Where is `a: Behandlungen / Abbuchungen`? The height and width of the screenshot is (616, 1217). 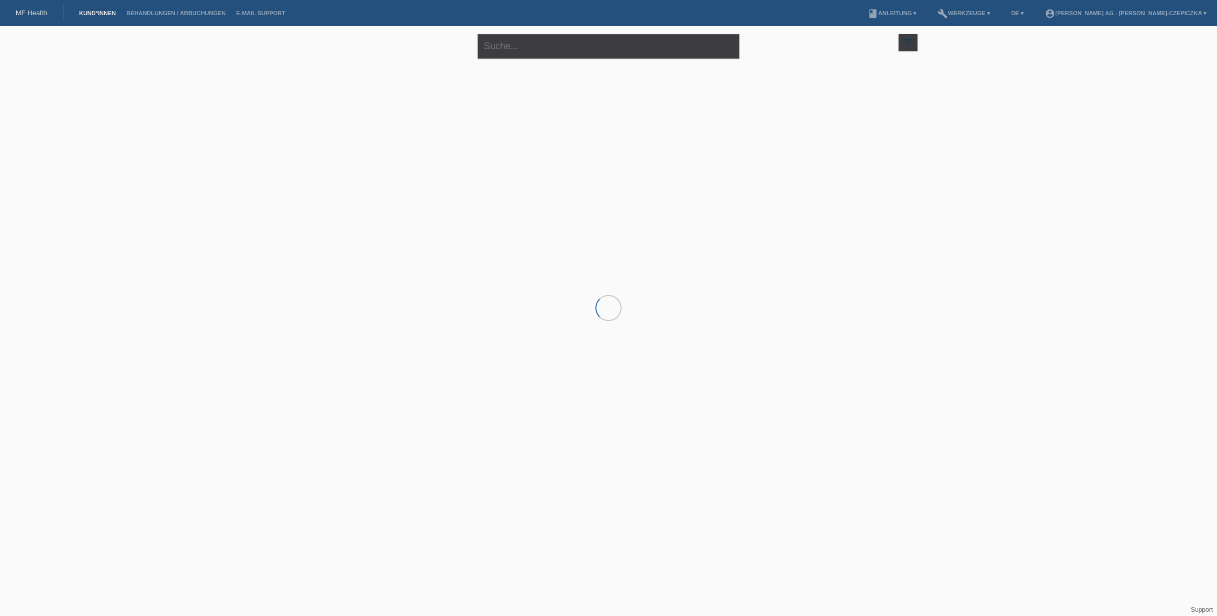
a: Behandlungen / Abbuchungen is located at coordinates (176, 13).